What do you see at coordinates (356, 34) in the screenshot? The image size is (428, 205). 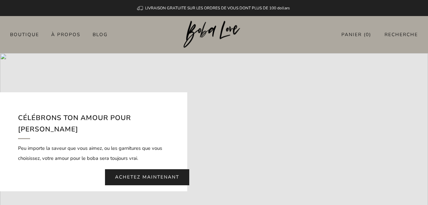 I see `a: Chariot` at bounding box center [356, 34].